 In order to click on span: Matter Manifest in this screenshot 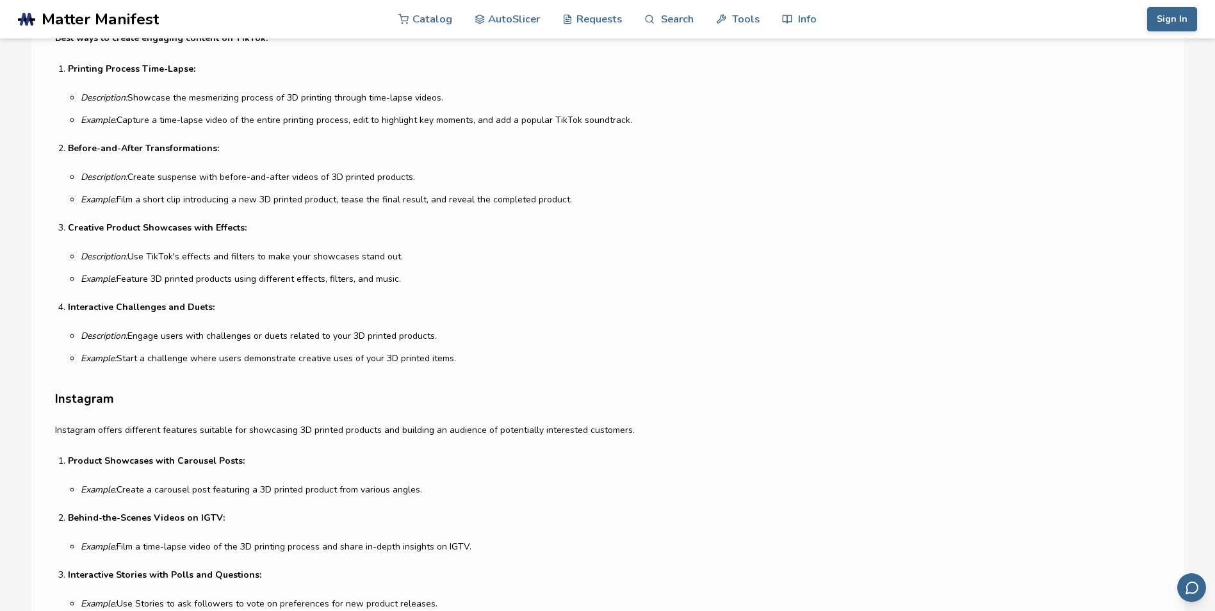, I will do `click(100, 19)`.